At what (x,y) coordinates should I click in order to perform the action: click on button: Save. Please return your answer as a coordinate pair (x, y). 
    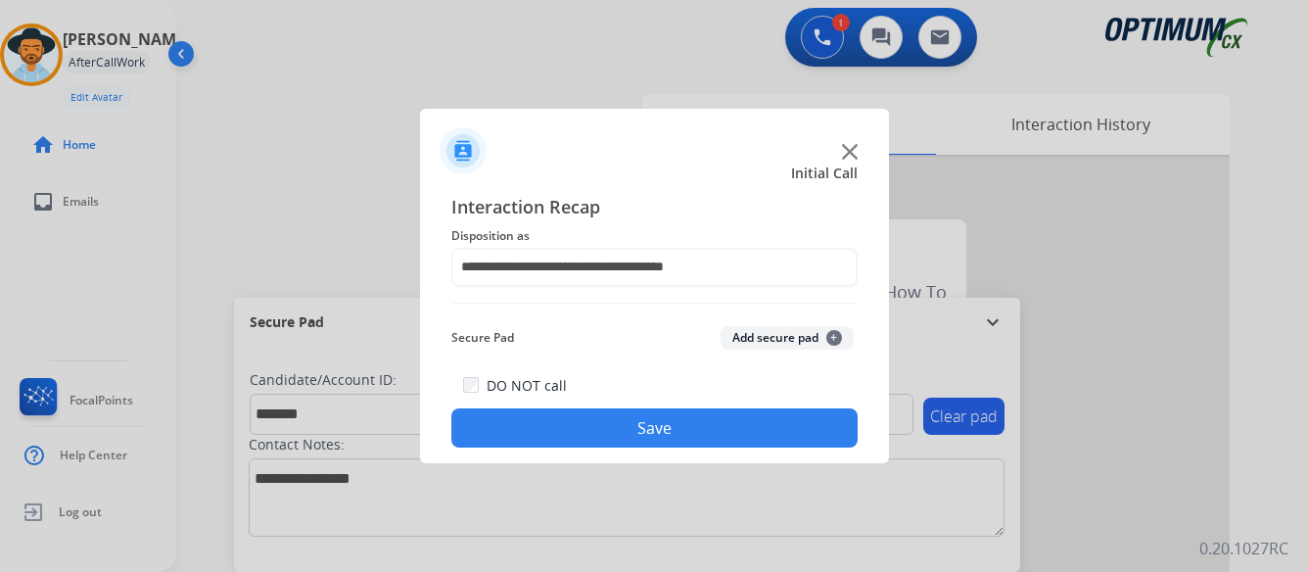
    Looking at the image, I should click on (654, 428).